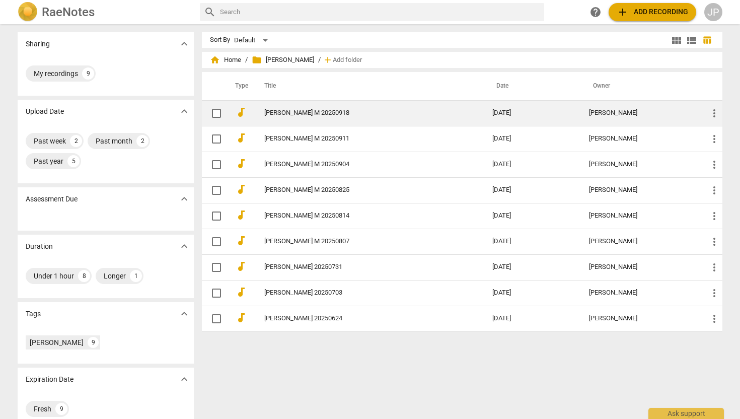  What do you see at coordinates (45, 111) in the screenshot?
I see `p: Upload Date` at bounding box center [45, 111].